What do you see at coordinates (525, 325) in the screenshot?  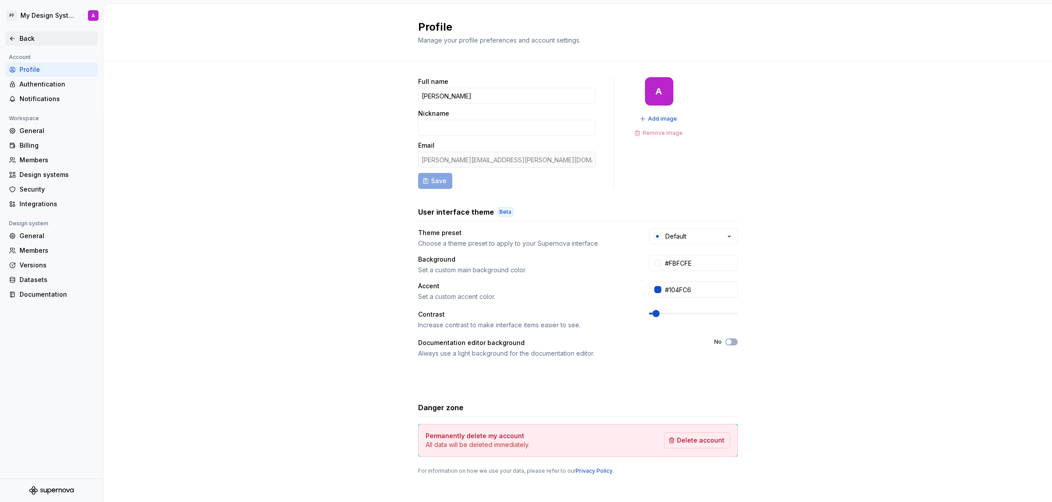 I see `div: Increase contrast to make interface items easier to see.` at bounding box center [525, 325].